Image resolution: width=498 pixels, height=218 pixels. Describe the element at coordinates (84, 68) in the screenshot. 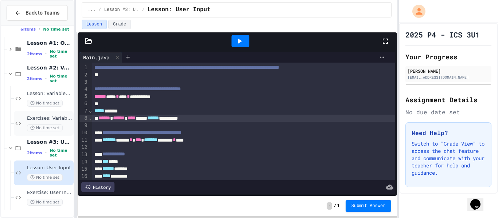

I see `div: 1` at that location.